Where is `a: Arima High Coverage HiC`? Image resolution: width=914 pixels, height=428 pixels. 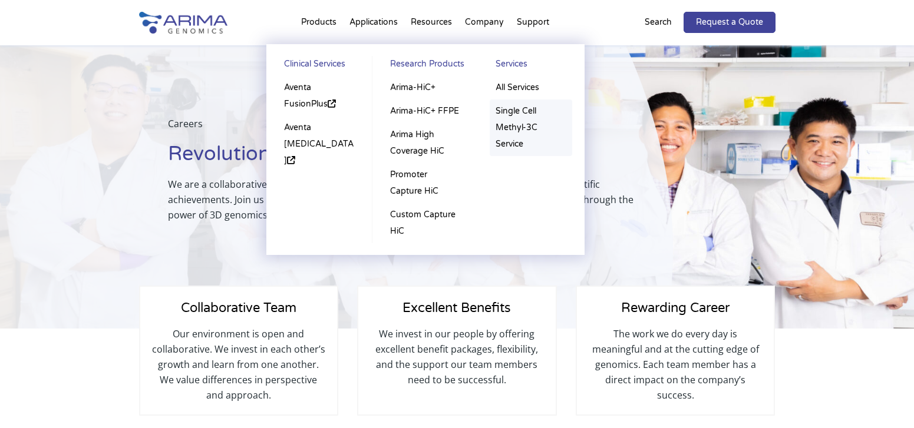 a: Arima High Coverage HiC is located at coordinates (425, 143).